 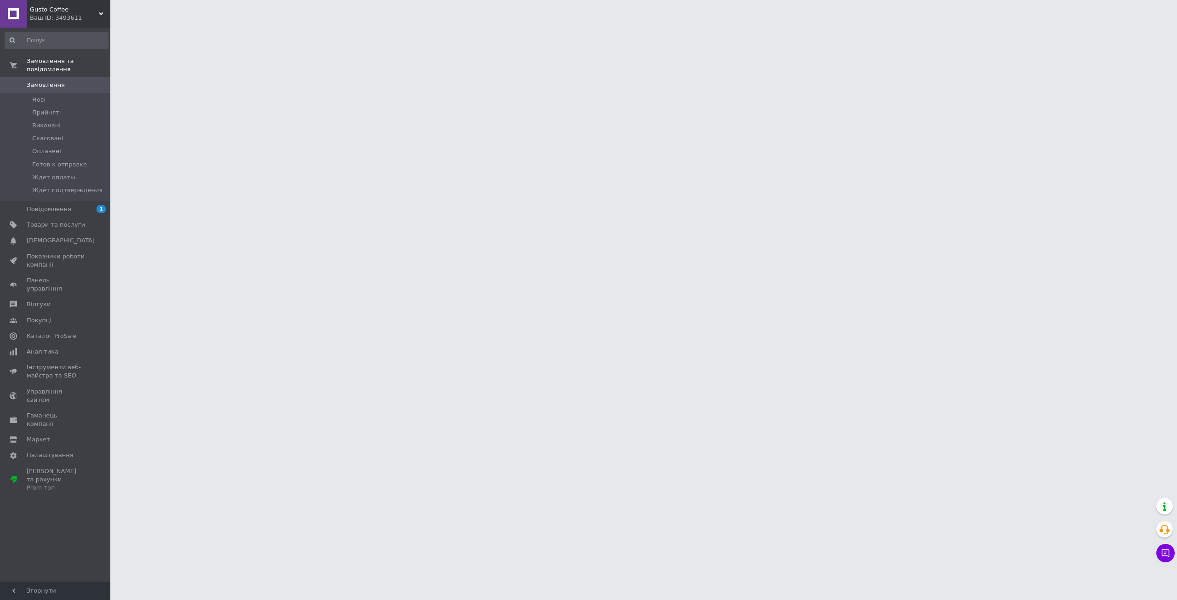 What do you see at coordinates (56, 225) in the screenshot?
I see `span: Товари та послуги` at bounding box center [56, 225].